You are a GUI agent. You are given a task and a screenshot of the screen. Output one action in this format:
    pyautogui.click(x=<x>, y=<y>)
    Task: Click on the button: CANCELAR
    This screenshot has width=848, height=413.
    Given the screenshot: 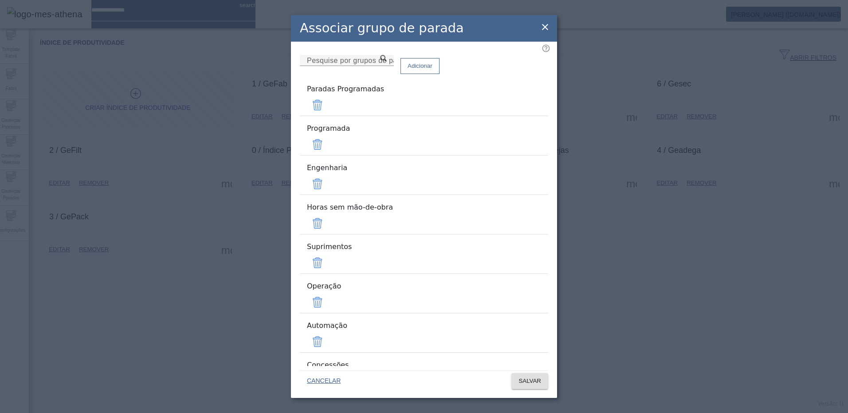 What is the action you would take?
    pyautogui.click(x=324, y=381)
    